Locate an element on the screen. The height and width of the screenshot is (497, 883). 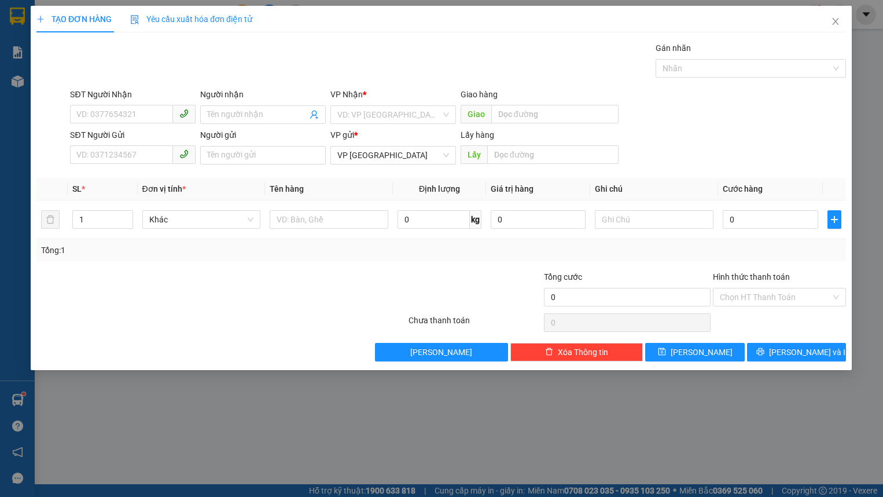
span: Định lượng is located at coordinates (439, 189).